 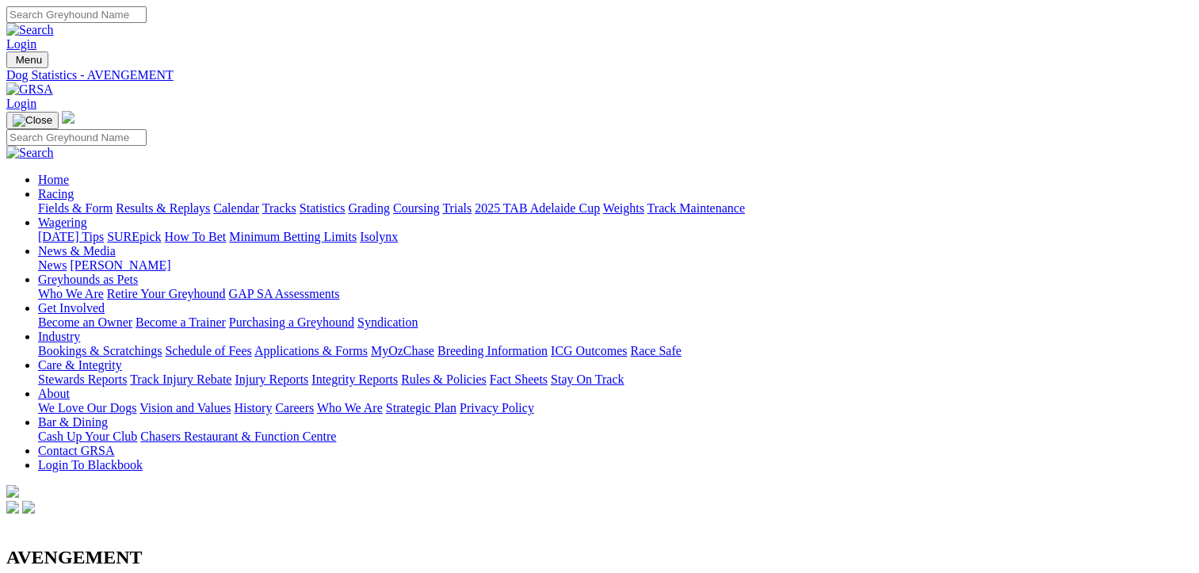 What do you see at coordinates (236, 208) in the screenshot?
I see `a: Calendar` at bounding box center [236, 208].